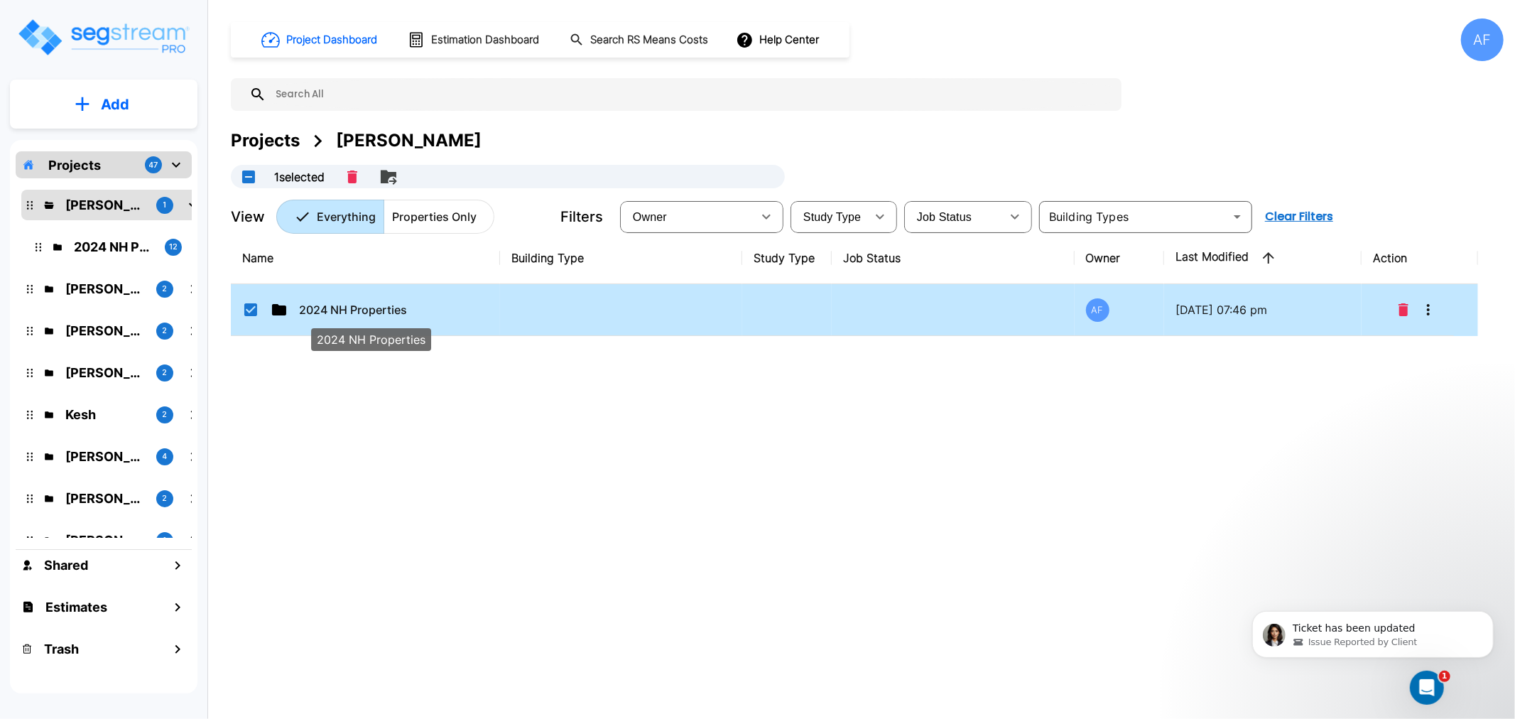 The height and width of the screenshot is (719, 1515). I want to click on img: Profile image for Cherry, so click(43, 54).